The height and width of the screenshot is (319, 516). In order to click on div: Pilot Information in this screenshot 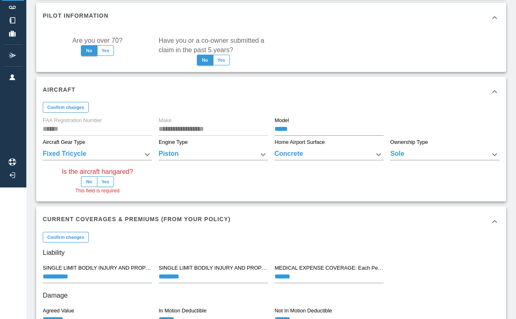, I will do `click(271, 18)`.